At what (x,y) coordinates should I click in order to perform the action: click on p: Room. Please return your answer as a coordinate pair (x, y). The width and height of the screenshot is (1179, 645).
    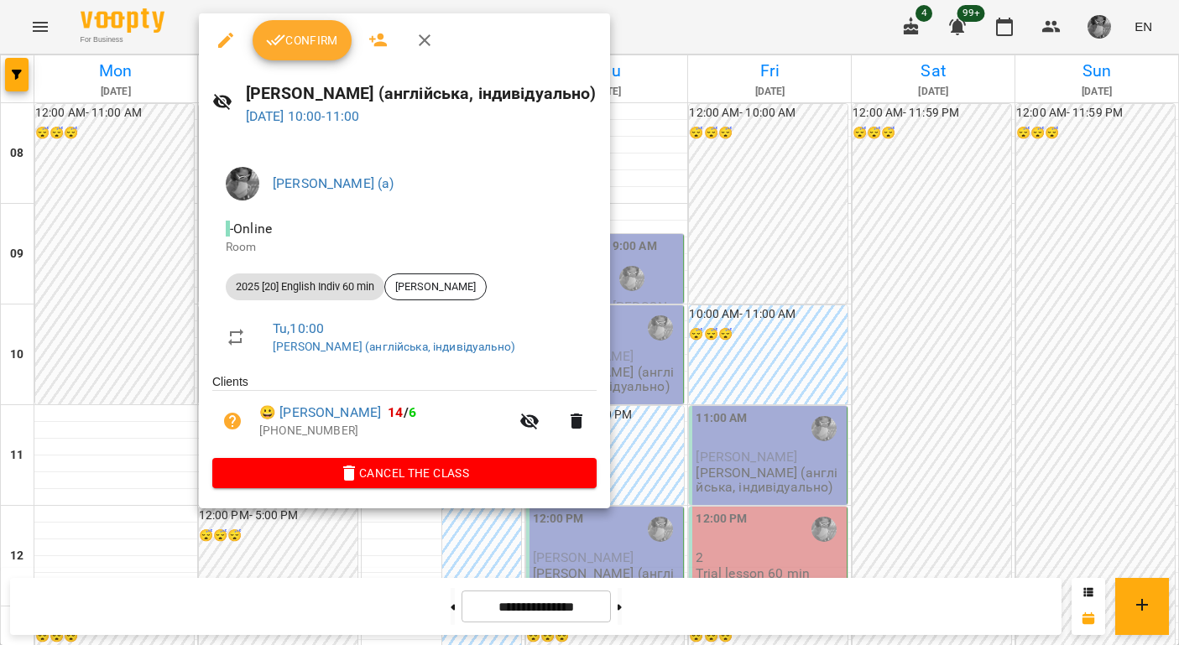
    Looking at the image, I should click on (404, 248).